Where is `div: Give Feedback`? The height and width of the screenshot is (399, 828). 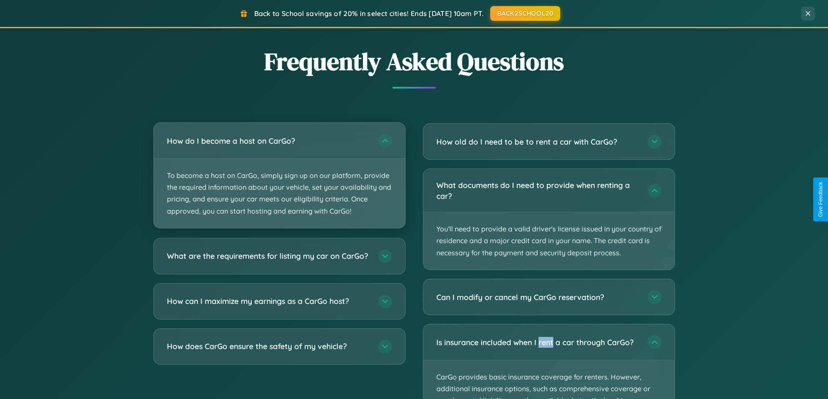 div: Give Feedback is located at coordinates (820, 199).